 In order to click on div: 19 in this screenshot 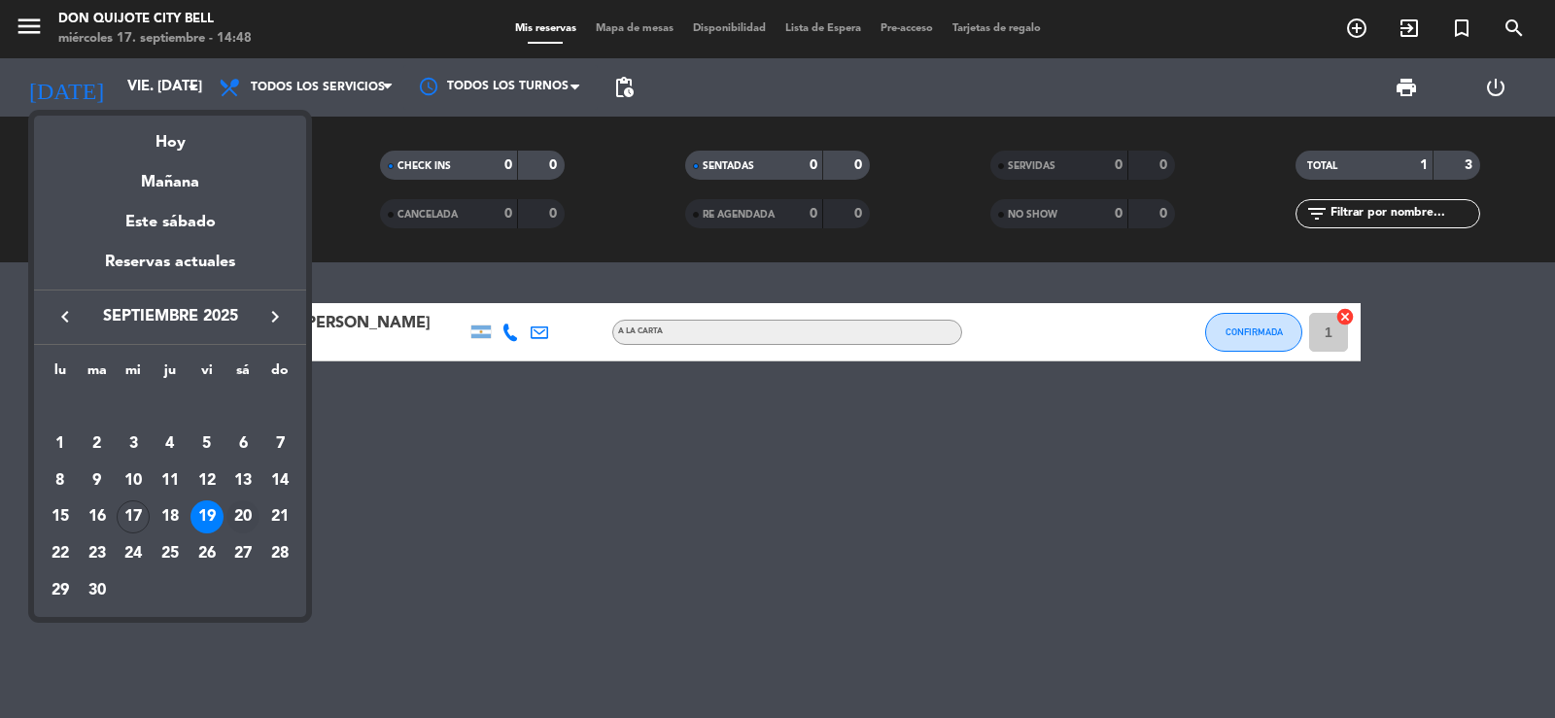, I will do `click(207, 517)`.